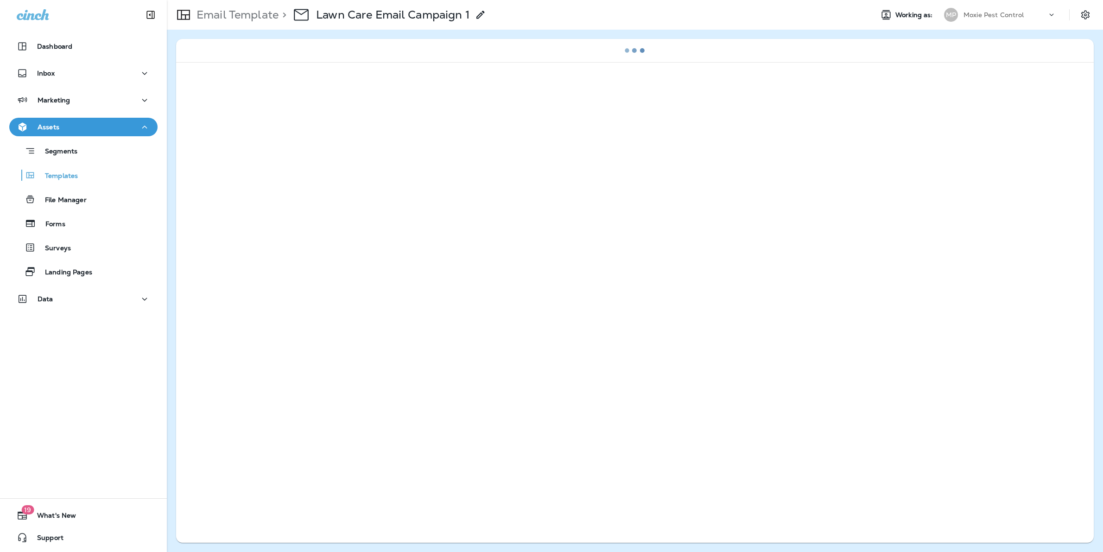 Image resolution: width=1103 pixels, height=552 pixels. Describe the element at coordinates (235, 15) in the screenshot. I see `p: Email Template` at that location.